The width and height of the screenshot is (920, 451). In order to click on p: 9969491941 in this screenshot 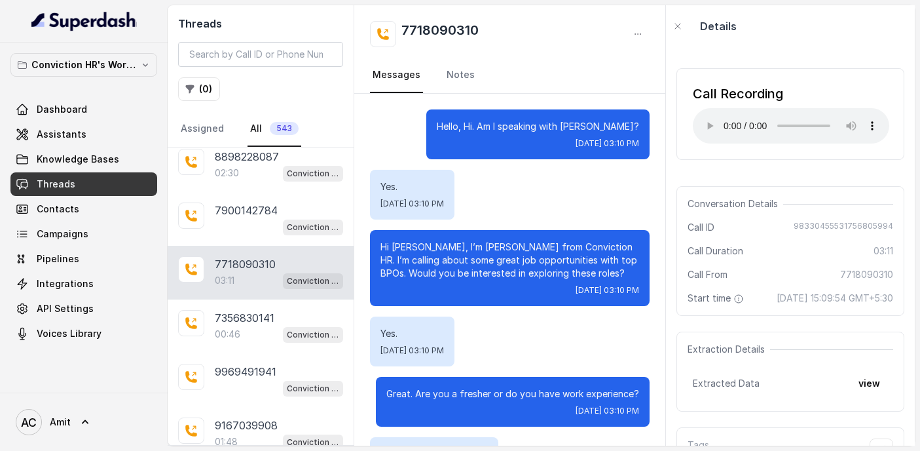, I will do `click(246, 371)`.